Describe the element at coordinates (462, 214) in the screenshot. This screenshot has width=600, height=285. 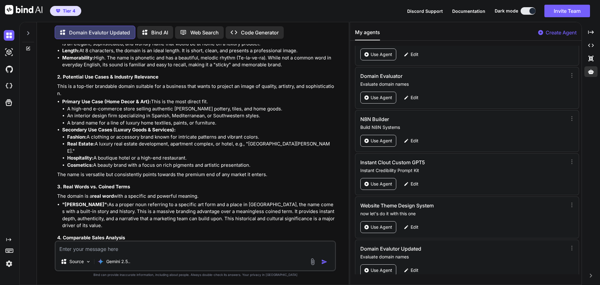
I see `p: now let's do it with this one` at that location.